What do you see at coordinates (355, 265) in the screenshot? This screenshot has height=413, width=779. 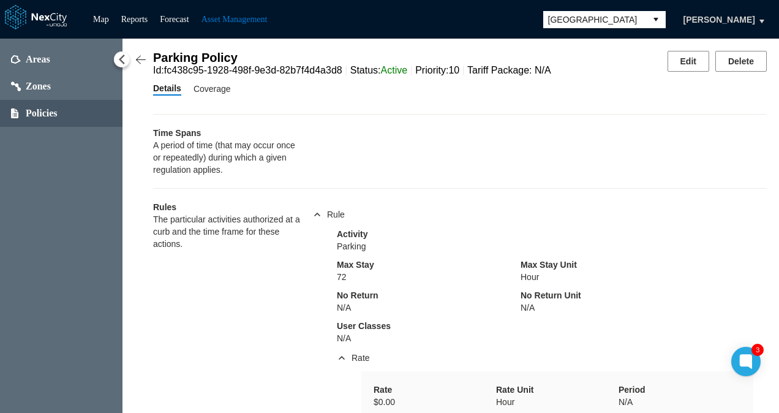 I see `label: Max Stay` at bounding box center [355, 265].